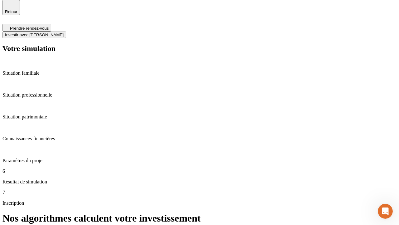 This screenshot has width=399, height=225. Describe the element at coordinates (200, 203) in the screenshot. I see `p: Inscription` at that location.